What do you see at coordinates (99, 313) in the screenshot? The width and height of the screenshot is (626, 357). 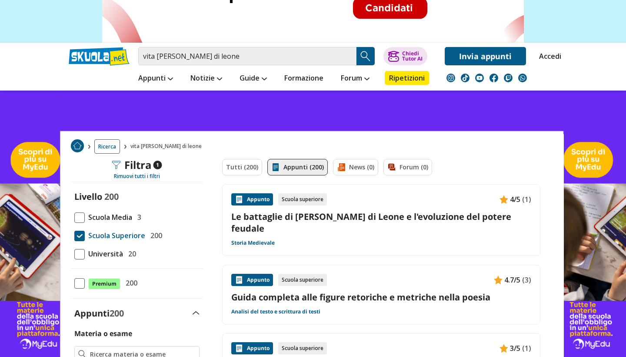 I see `label: Appunti` at bounding box center [99, 313].